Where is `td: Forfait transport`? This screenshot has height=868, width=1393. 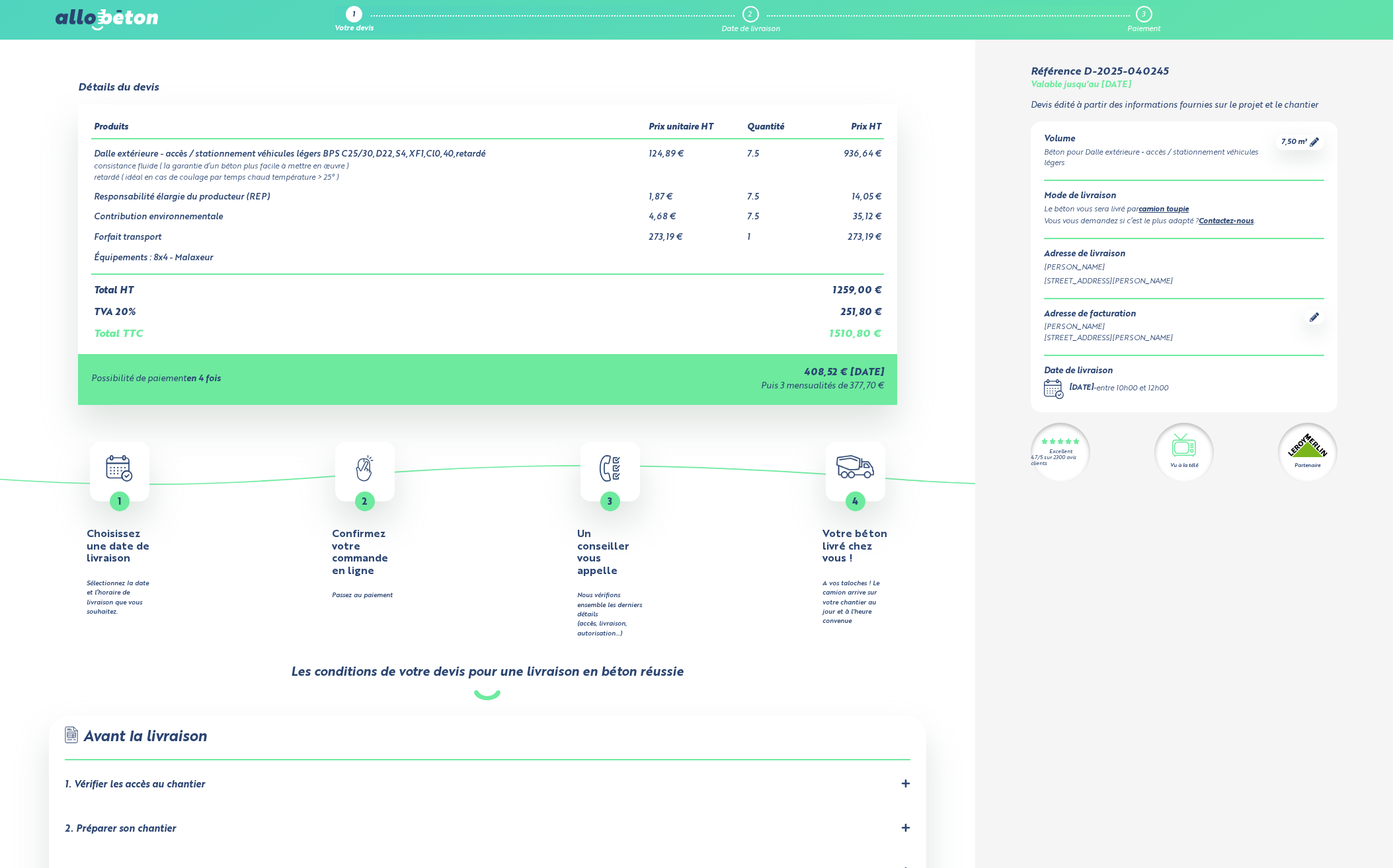 td: Forfait transport is located at coordinates (368, 233).